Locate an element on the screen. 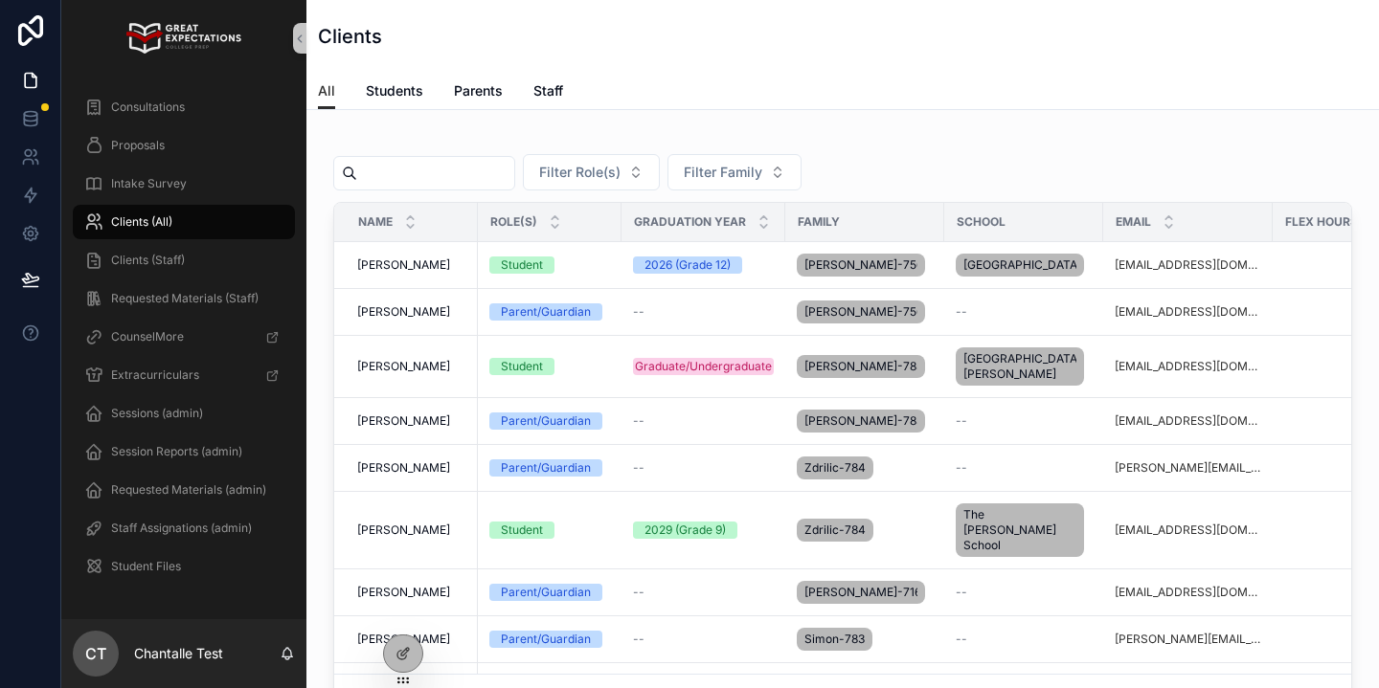 This screenshot has height=688, width=1379. a: 2026 (Grade 12) is located at coordinates (703, 265).